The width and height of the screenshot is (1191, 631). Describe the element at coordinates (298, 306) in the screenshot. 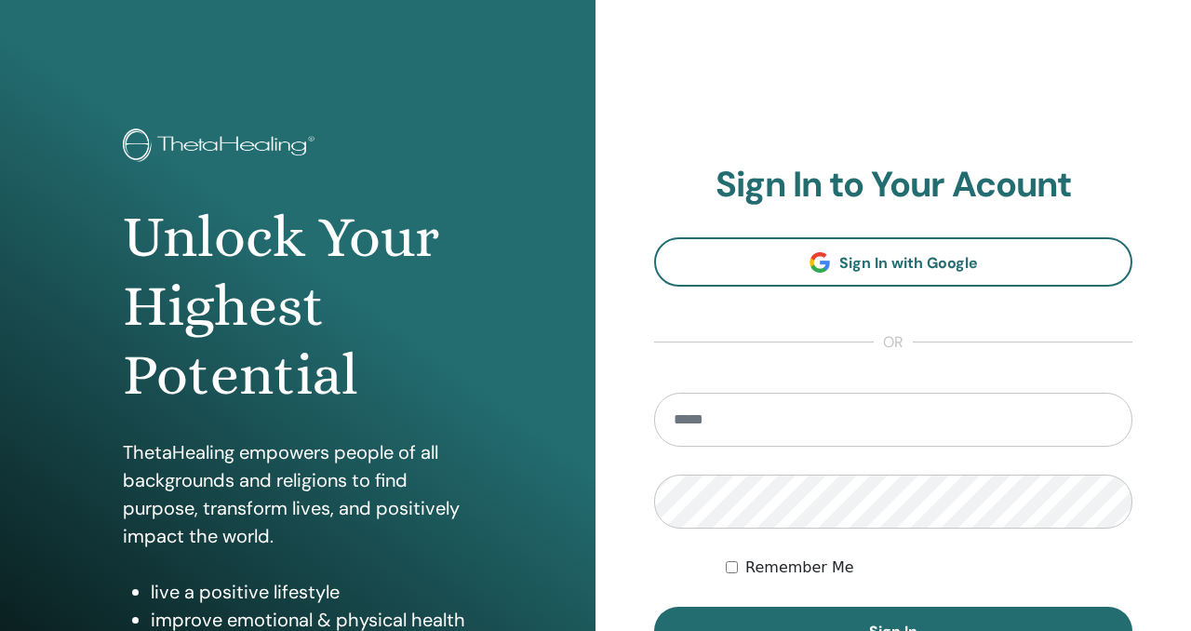

I see `h1: Unlock Your Highest Potential` at that location.